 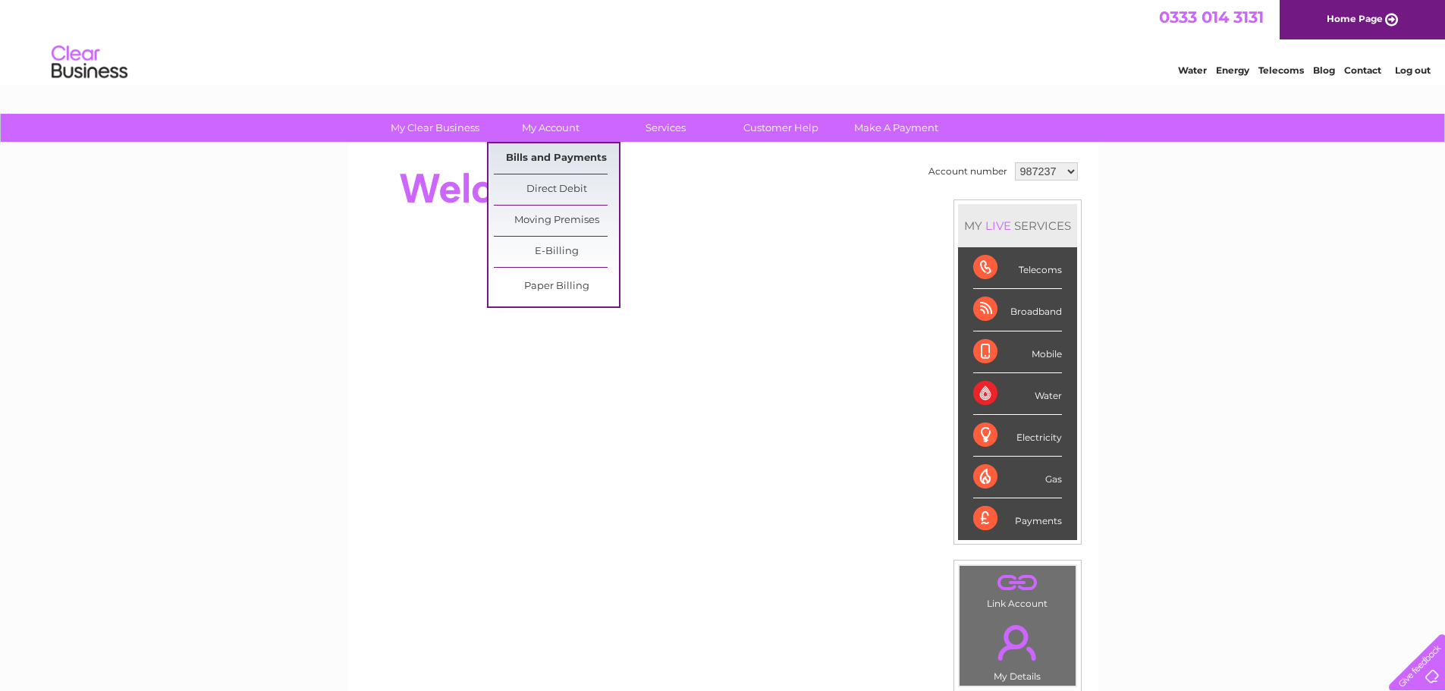 What do you see at coordinates (1193, 70) in the screenshot?
I see `a: Water` at bounding box center [1193, 70].